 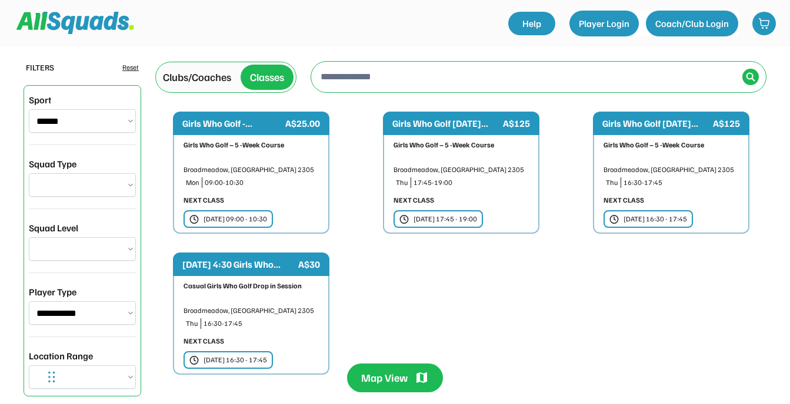 What do you see at coordinates (267, 77) in the screenshot?
I see `div: Classes` at bounding box center [267, 77].